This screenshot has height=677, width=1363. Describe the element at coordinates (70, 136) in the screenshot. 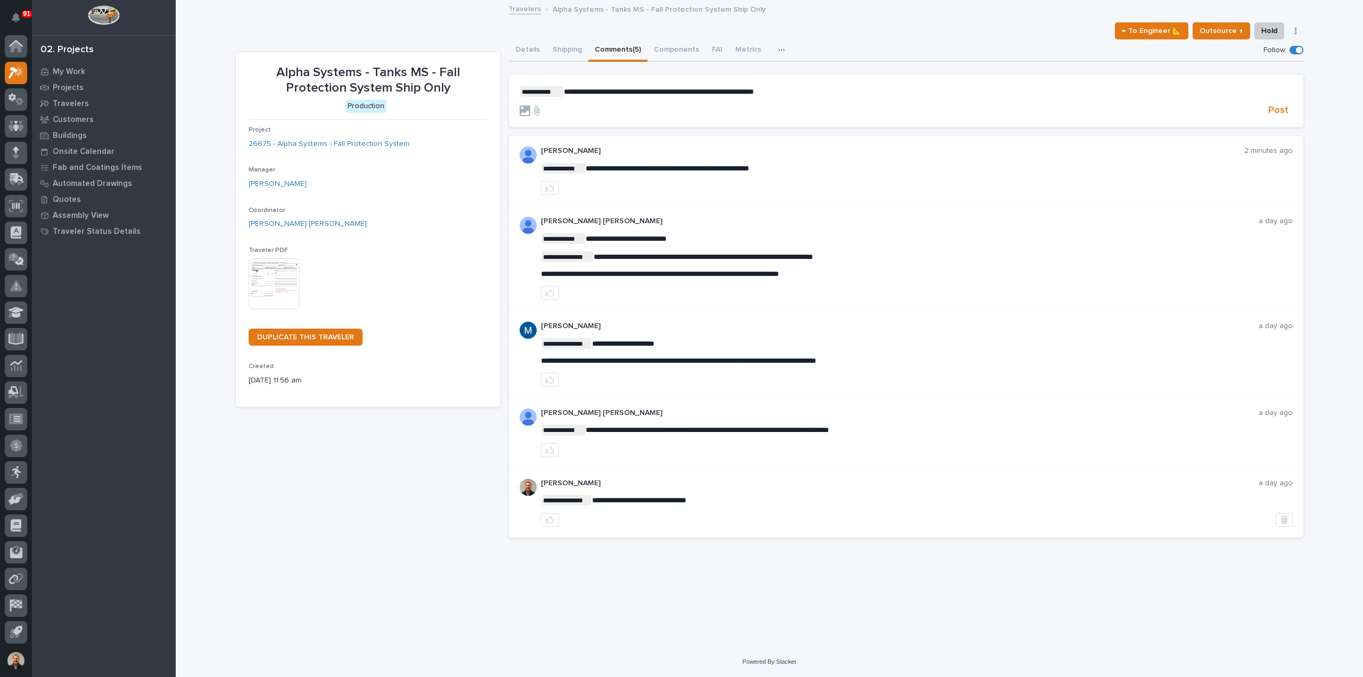

I see `p: Buildings` at that location.